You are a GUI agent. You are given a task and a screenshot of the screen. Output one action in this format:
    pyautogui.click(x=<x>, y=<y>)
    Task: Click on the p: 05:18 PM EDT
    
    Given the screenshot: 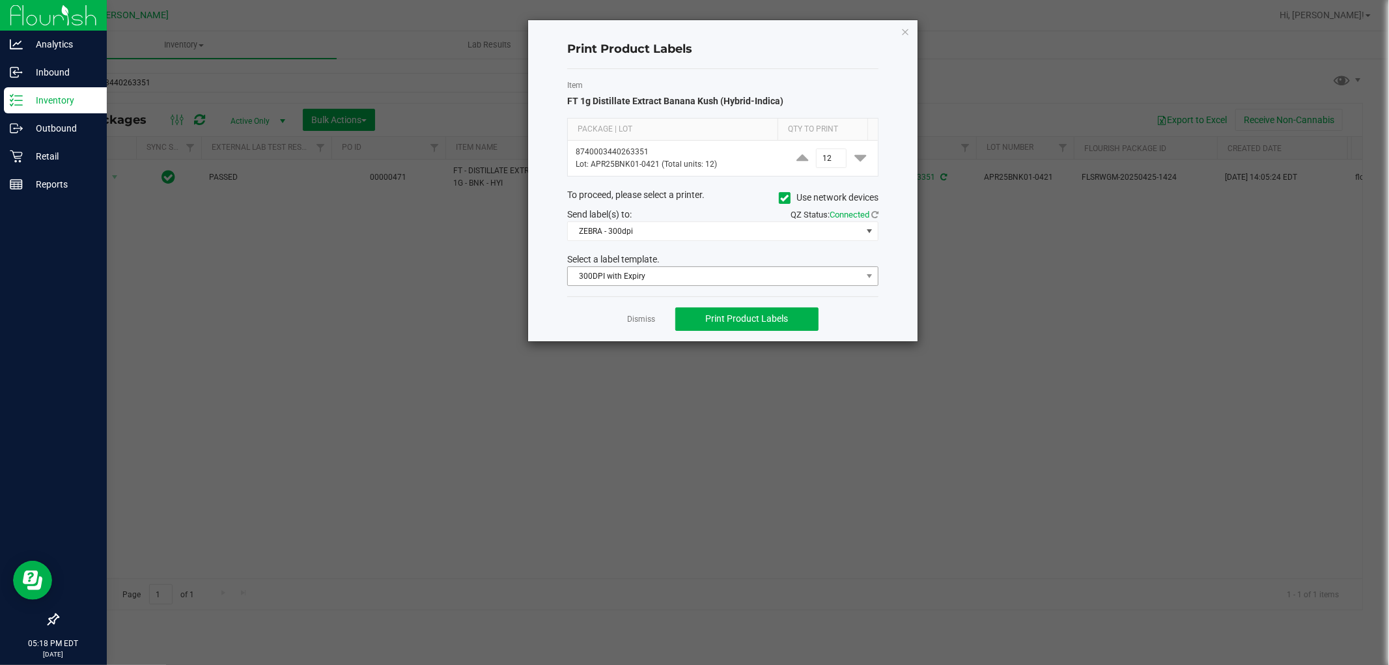 What is the action you would take?
    pyautogui.click(x=53, y=643)
    